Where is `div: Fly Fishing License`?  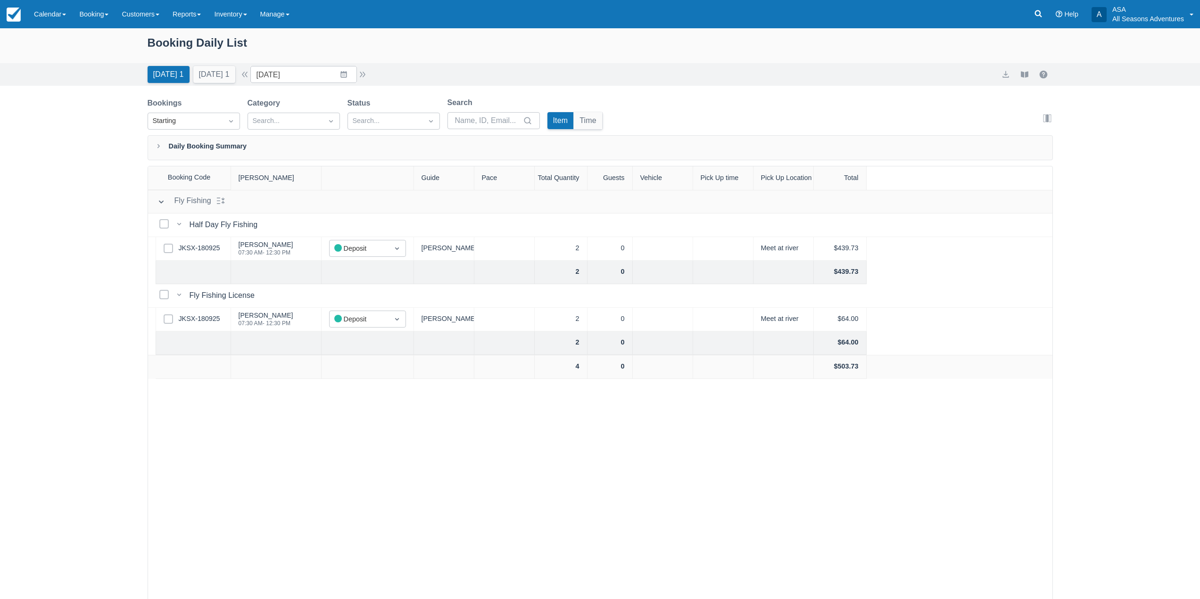
div: Fly Fishing License is located at coordinates (224, 296).